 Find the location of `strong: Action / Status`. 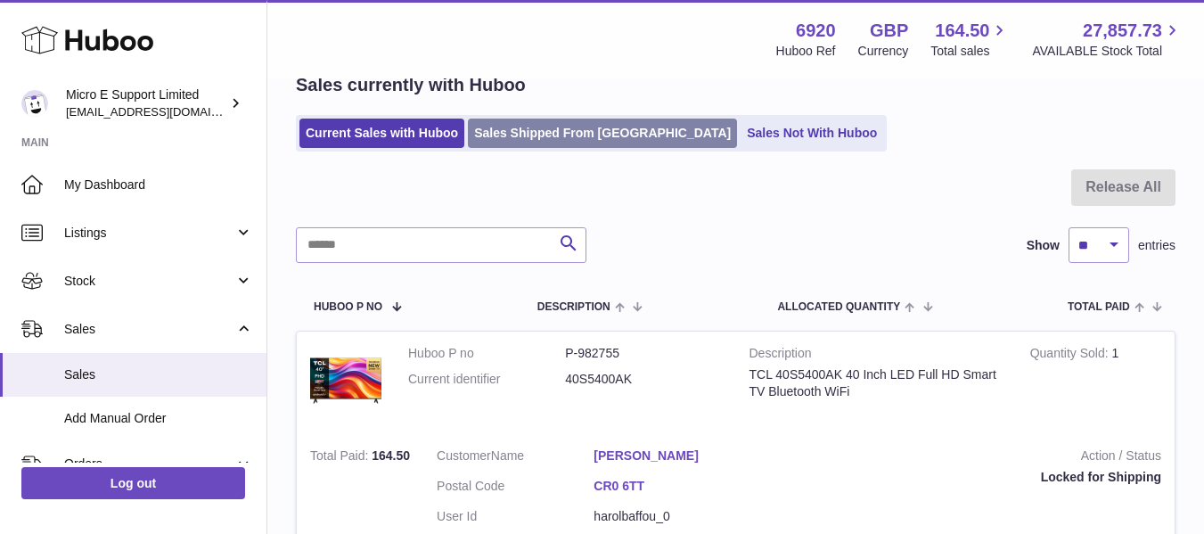

strong: Action / Status is located at coordinates (970, 458).